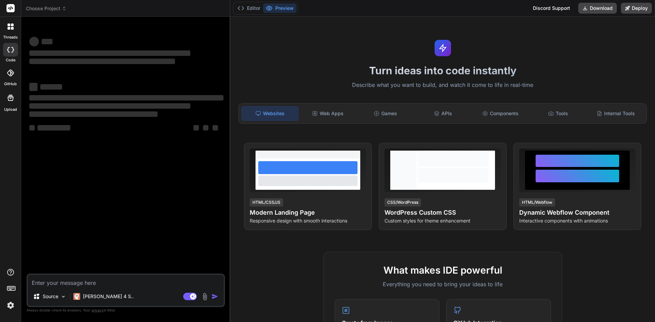  I want to click on img: attachment, so click(205, 297).